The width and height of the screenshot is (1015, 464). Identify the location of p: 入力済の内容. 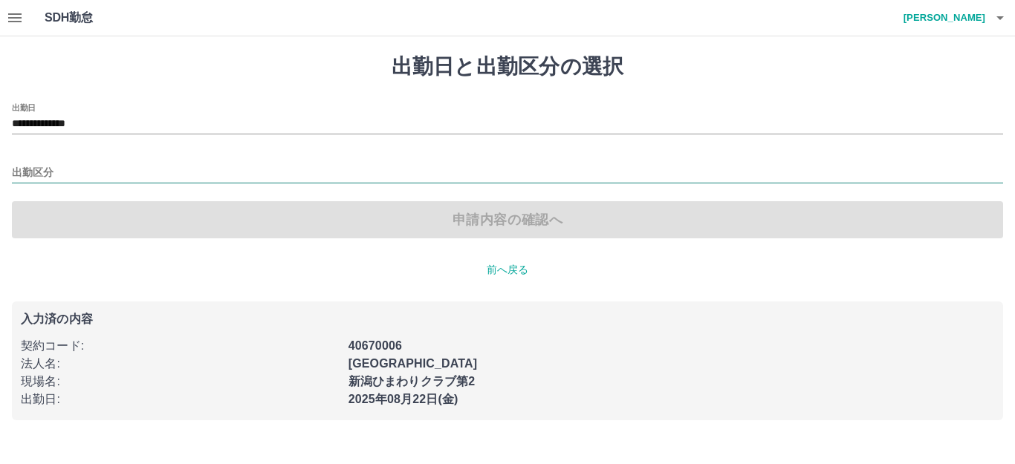
(508, 320).